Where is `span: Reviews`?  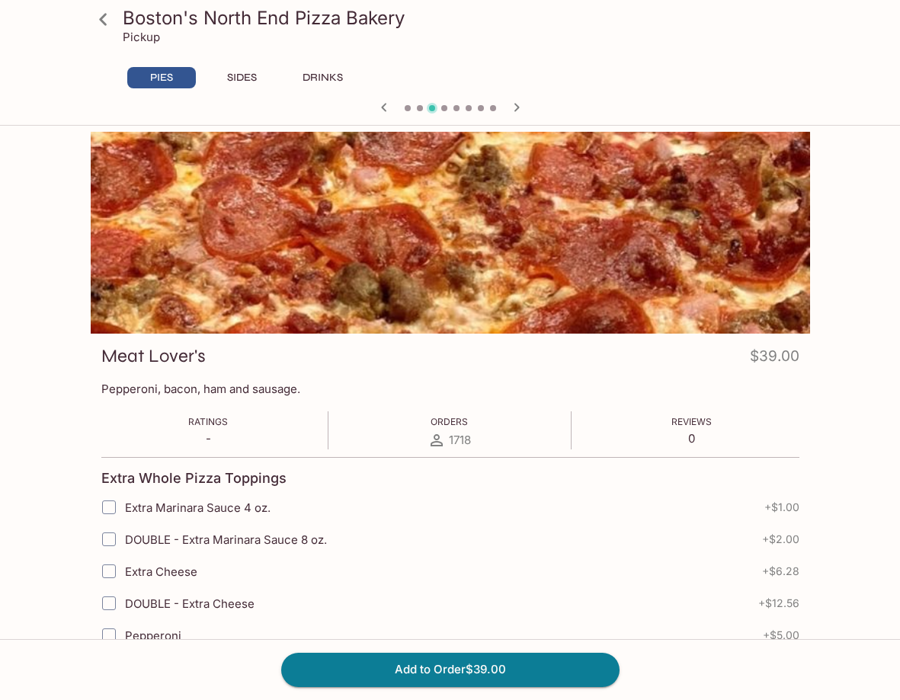 span: Reviews is located at coordinates (691, 421).